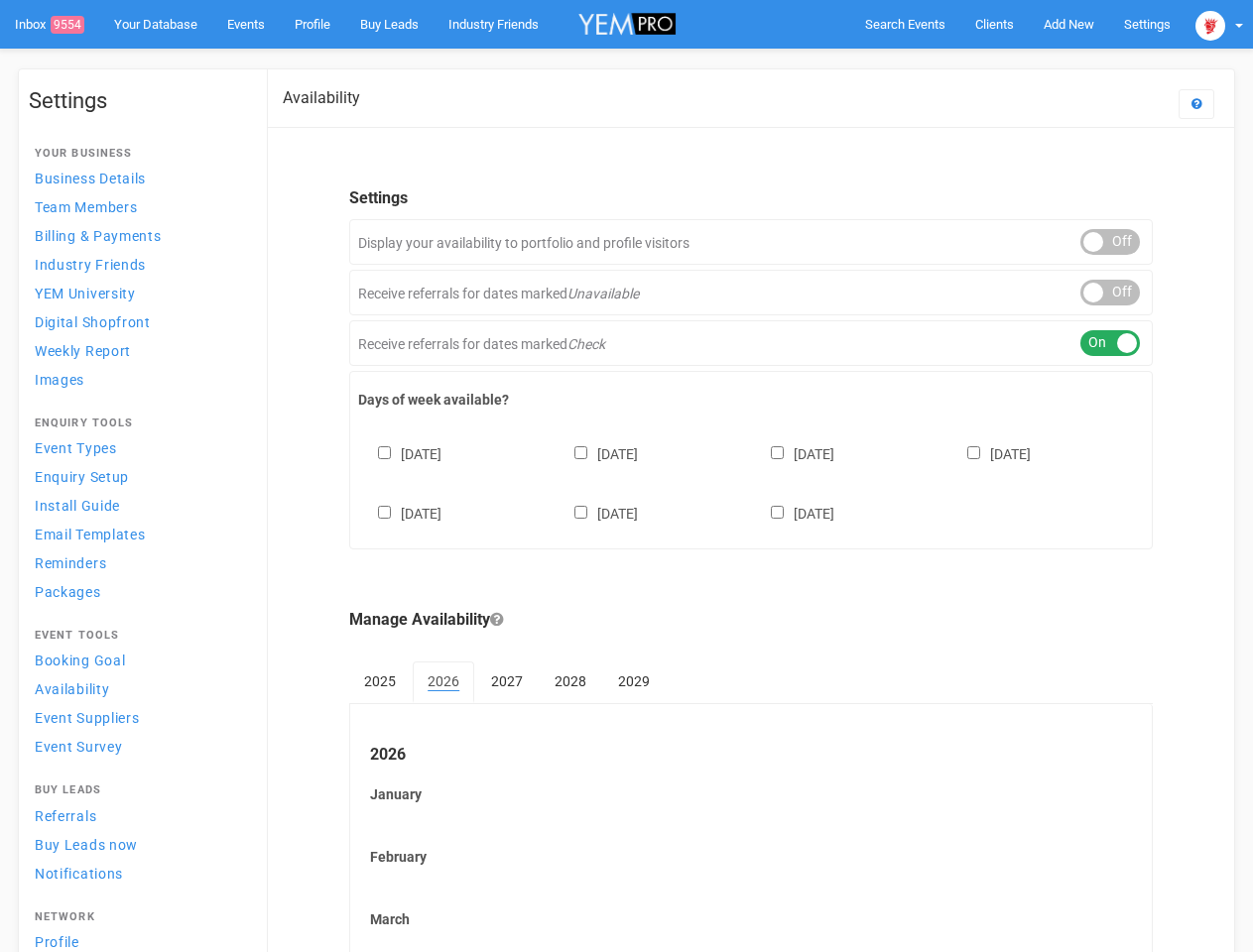  Describe the element at coordinates (905, 24) in the screenshot. I see `span: Search Events` at that location.